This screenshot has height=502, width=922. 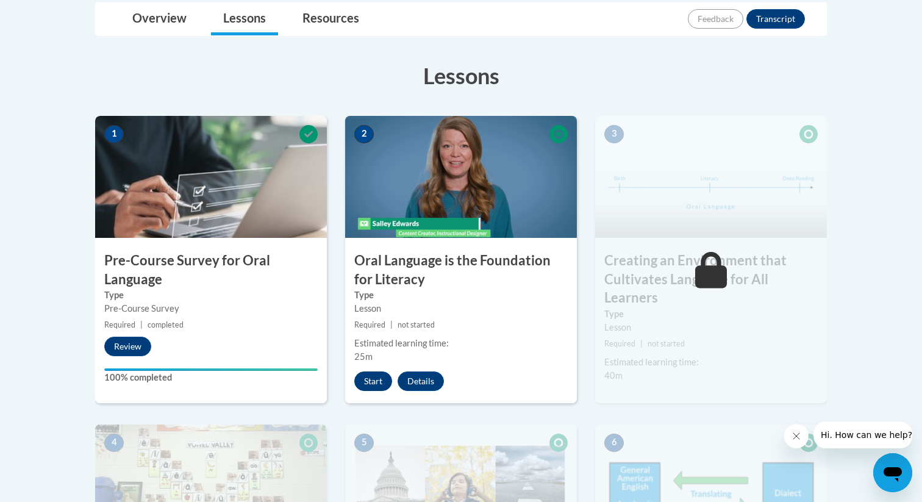 What do you see at coordinates (114, 442) in the screenshot?
I see `span: 4` at bounding box center [114, 442].